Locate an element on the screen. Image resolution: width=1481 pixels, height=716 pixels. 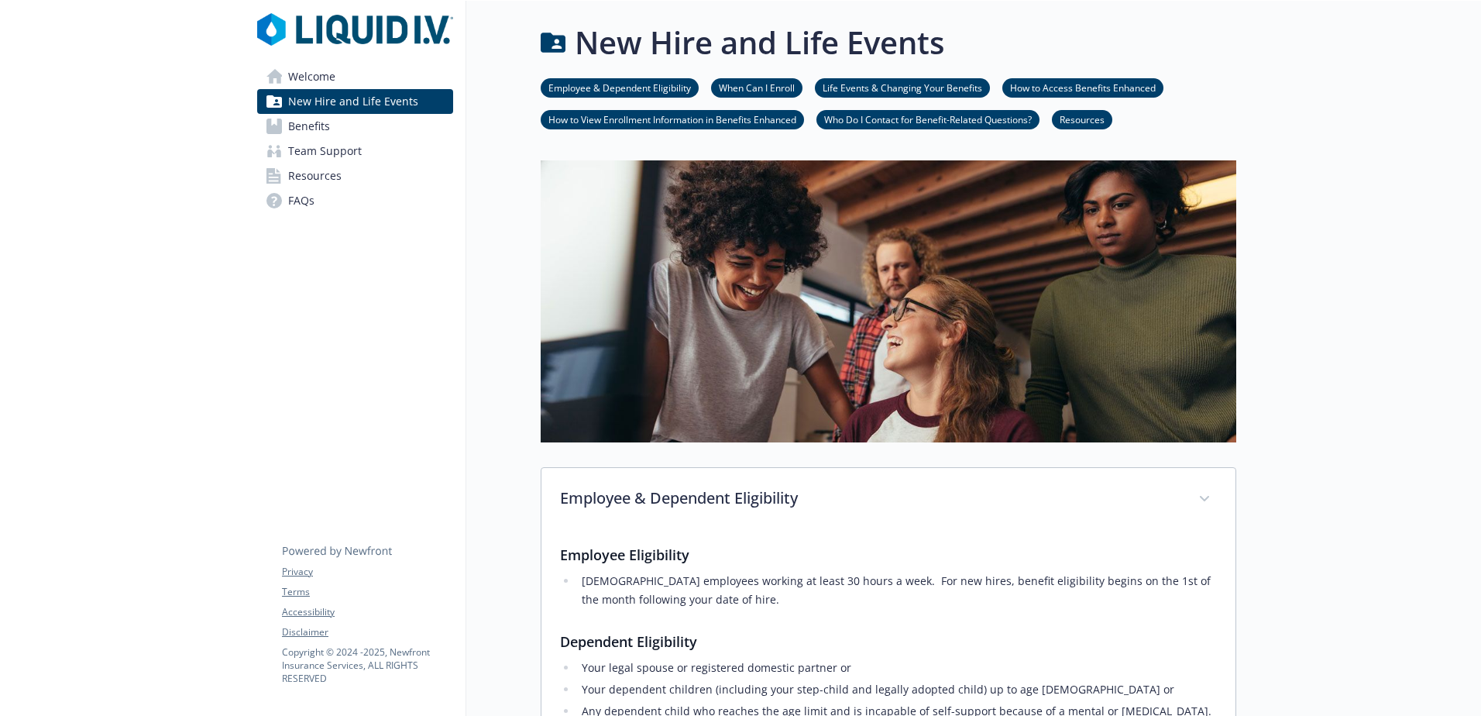
h3: Dependent Eligibility is located at coordinates (889, 642).